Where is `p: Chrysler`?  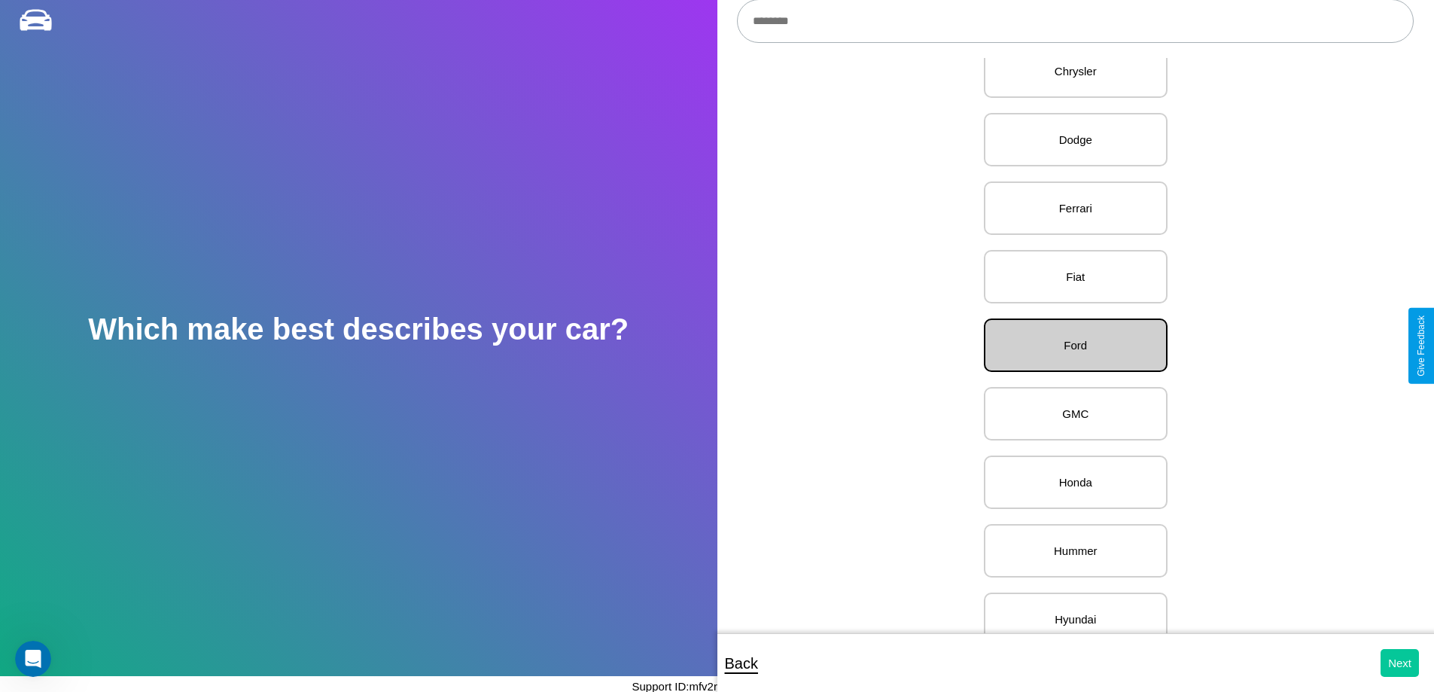
p: Chrysler is located at coordinates (1076, 71).